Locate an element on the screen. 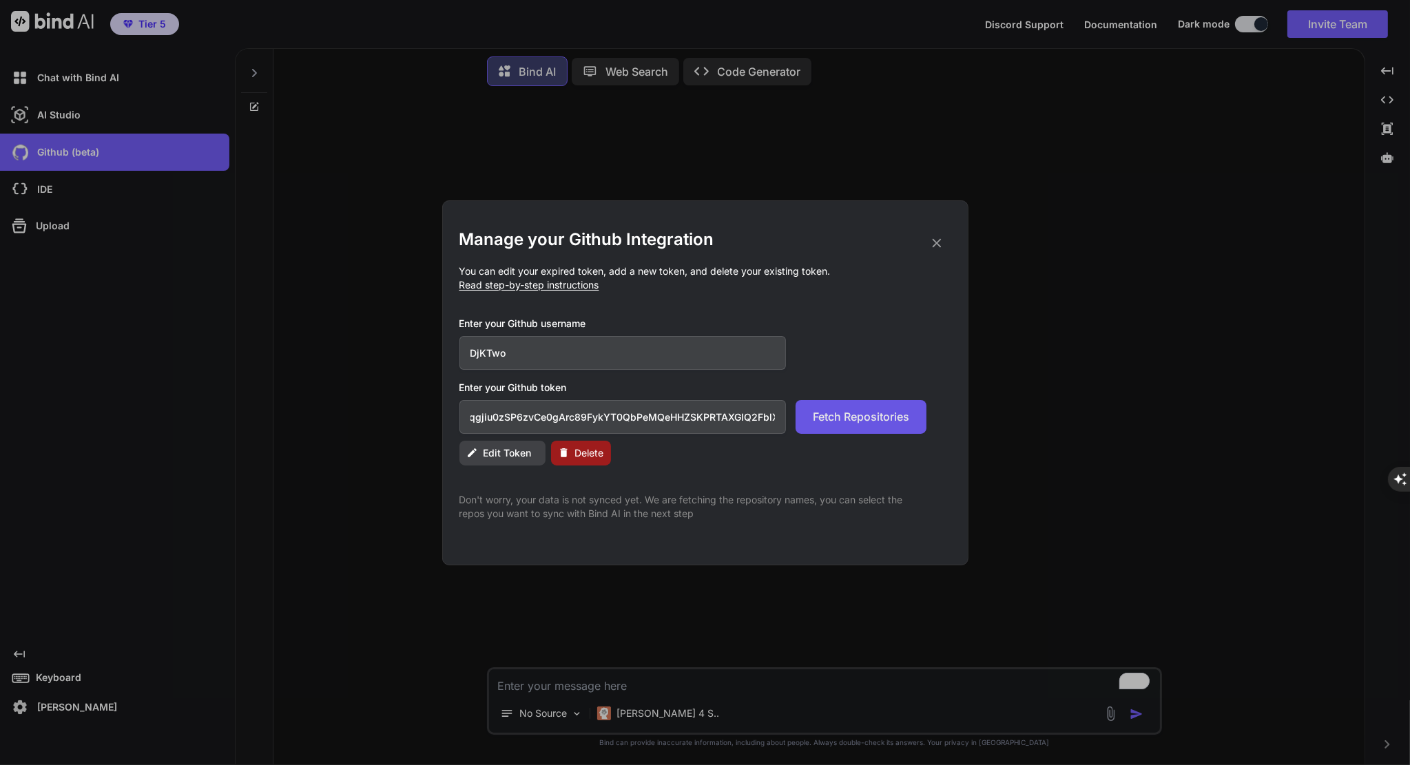 This screenshot has width=1410, height=765. p: Don't worry, your data is not synced yet. We are fetching the repository names, you can select th... is located at coordinates (693, 507).